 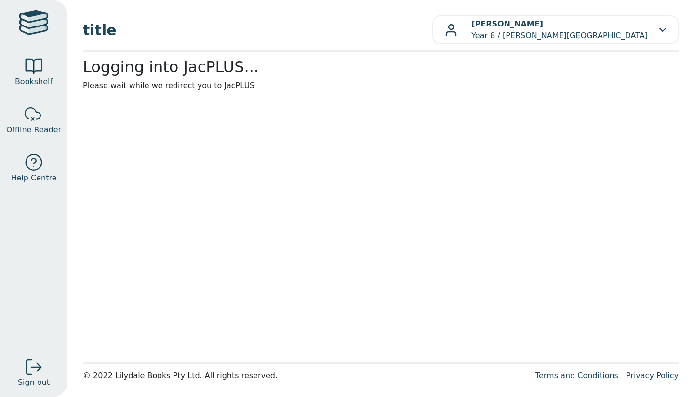 I want to click on span: title, so click(x=257, y=30).